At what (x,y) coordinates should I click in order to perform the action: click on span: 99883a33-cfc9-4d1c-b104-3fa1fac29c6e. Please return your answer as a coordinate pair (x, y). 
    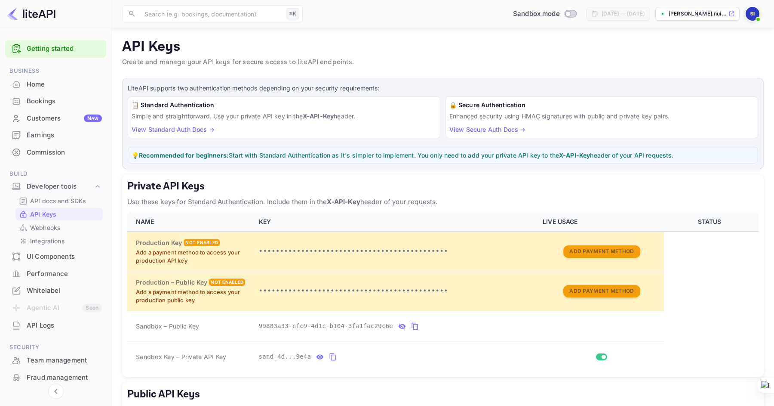
    Looking at the image, I should click on (326, 326).